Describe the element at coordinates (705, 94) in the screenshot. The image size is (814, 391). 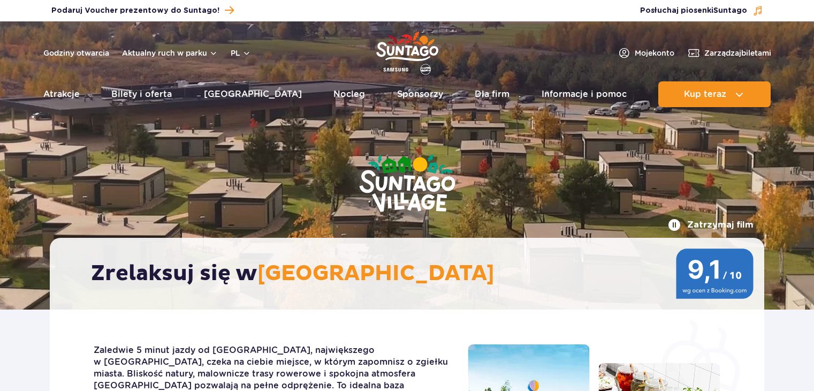
I see `span: Kup teraz` at that location.